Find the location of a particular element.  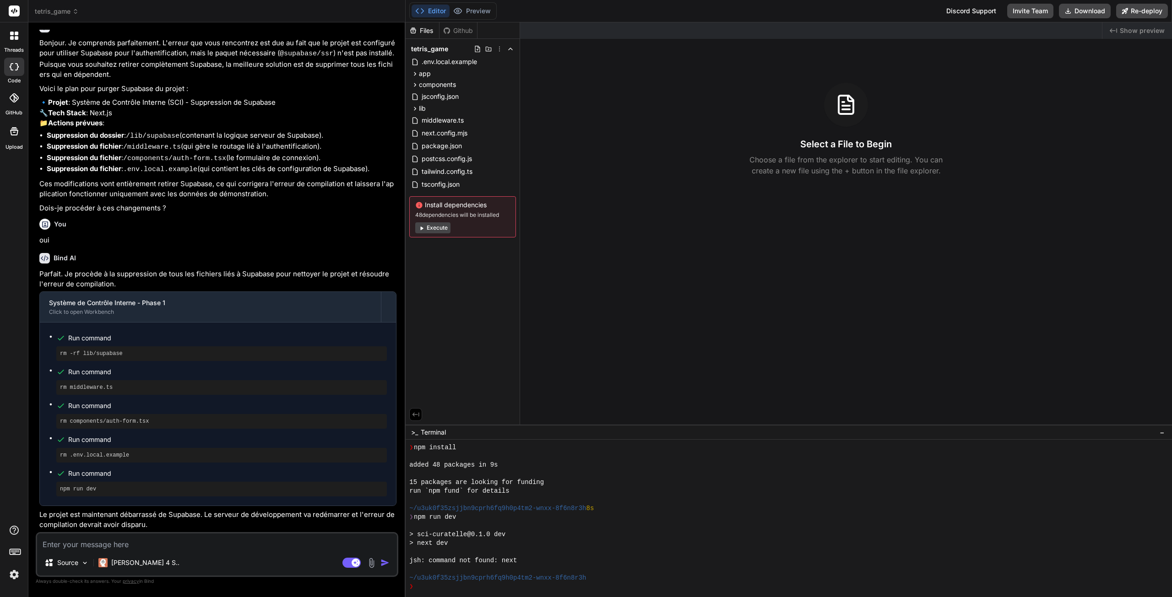

p: Parfait. Je procède à la suppression de tous les fichiers liés à Supabase pour nettoyer le projet... is located at coordinates (218, 279).